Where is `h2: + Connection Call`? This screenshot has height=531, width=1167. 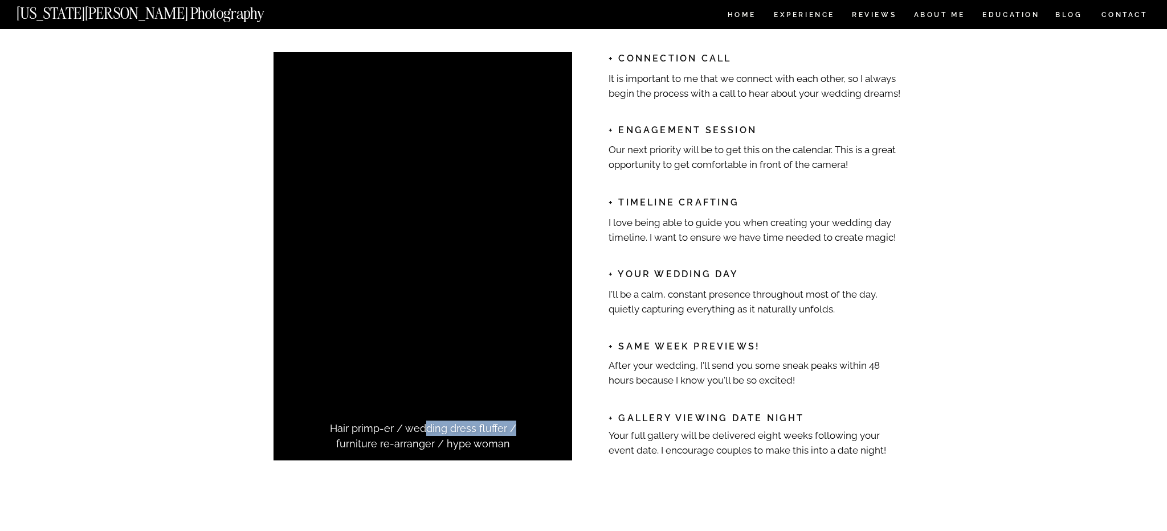
h2: + Connection Call is located at coordinates (754, 58).